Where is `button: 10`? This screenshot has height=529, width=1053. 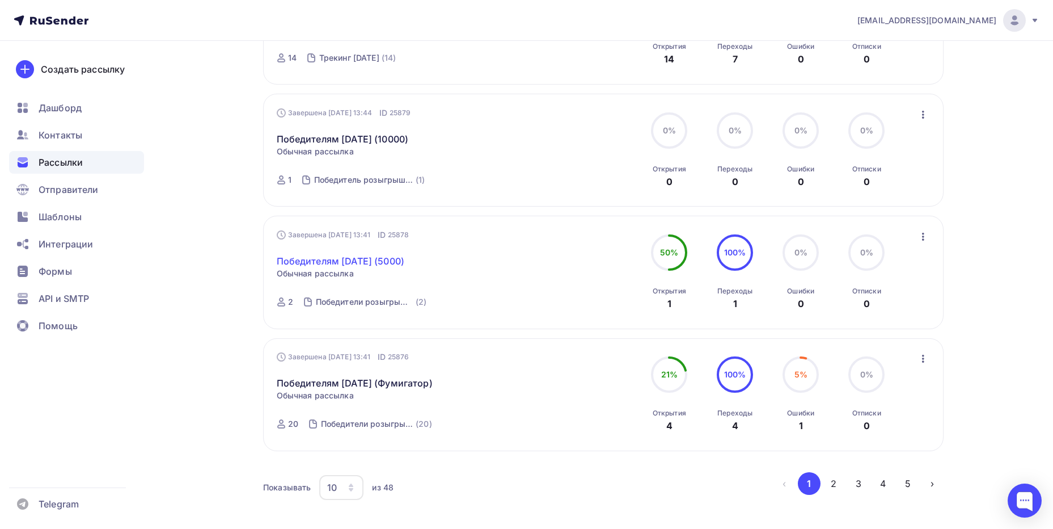 button: 10 is located at coordinates (341, 487).